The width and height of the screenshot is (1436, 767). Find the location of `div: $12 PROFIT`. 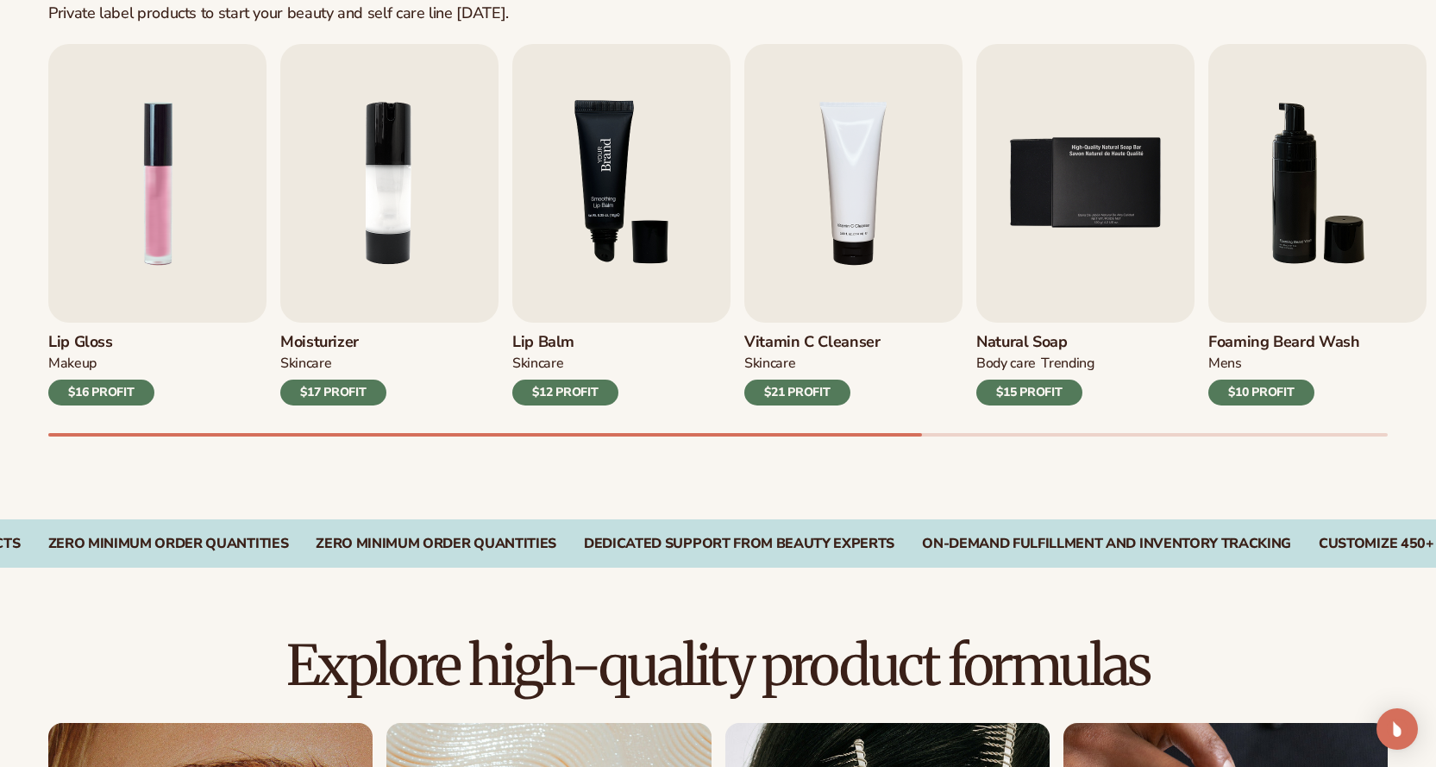

div: $12 PROFIT is located at coordinates (565, 392).